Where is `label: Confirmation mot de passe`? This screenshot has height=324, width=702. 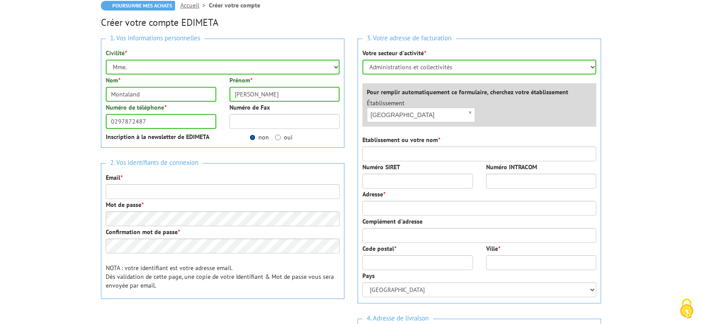 label: Confirmation mot de passe is located at coordinates (143, 232).